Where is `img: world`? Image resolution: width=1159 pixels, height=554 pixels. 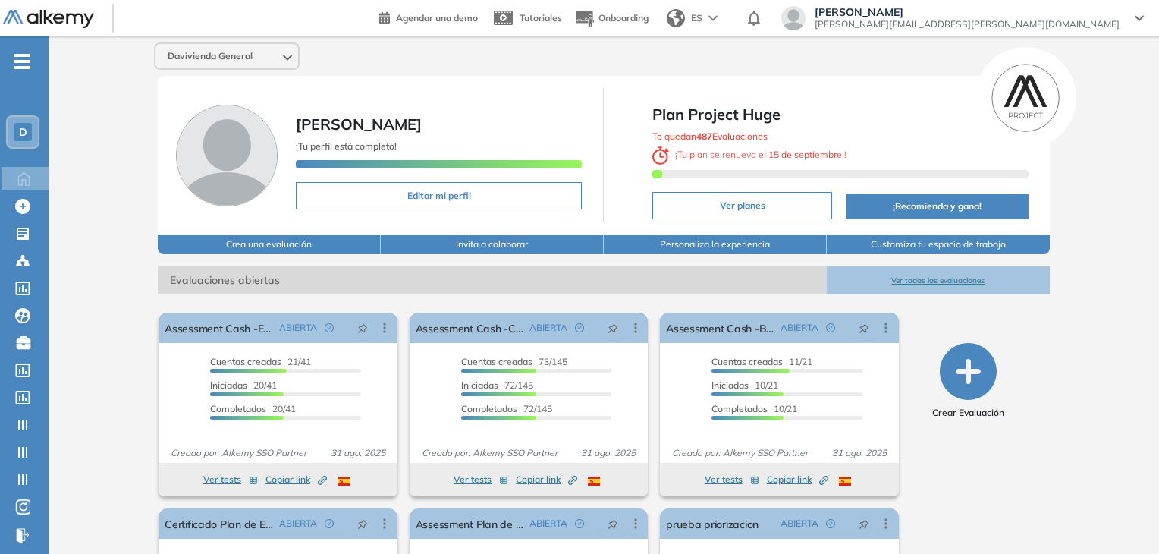 img: world is located at coordinates (676, 18).